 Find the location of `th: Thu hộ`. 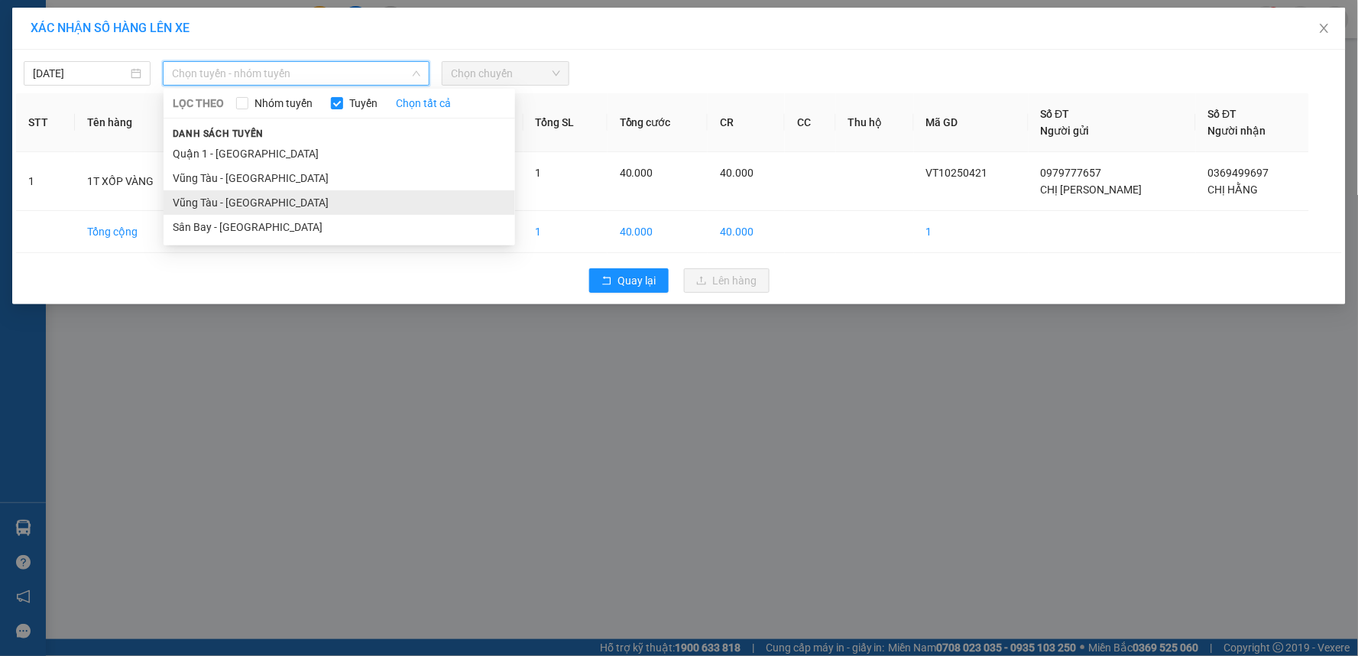

th: Thu hộ is located at coordinates (875, 122).